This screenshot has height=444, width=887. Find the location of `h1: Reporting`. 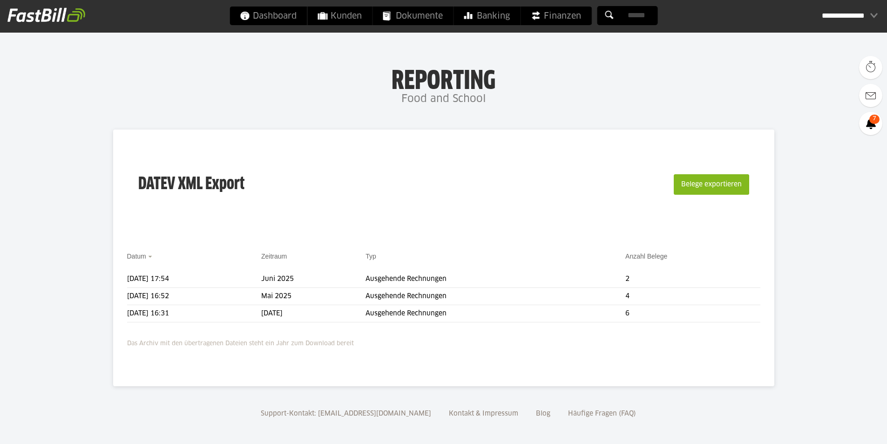

h1: Reporting is located at coordinates (443, 78).